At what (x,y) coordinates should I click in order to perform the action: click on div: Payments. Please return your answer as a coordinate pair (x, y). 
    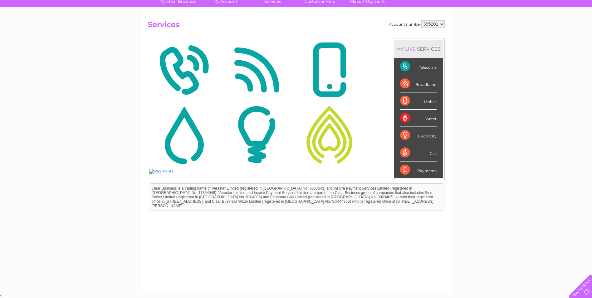
    Looking at the image, I should click on (418, 170).